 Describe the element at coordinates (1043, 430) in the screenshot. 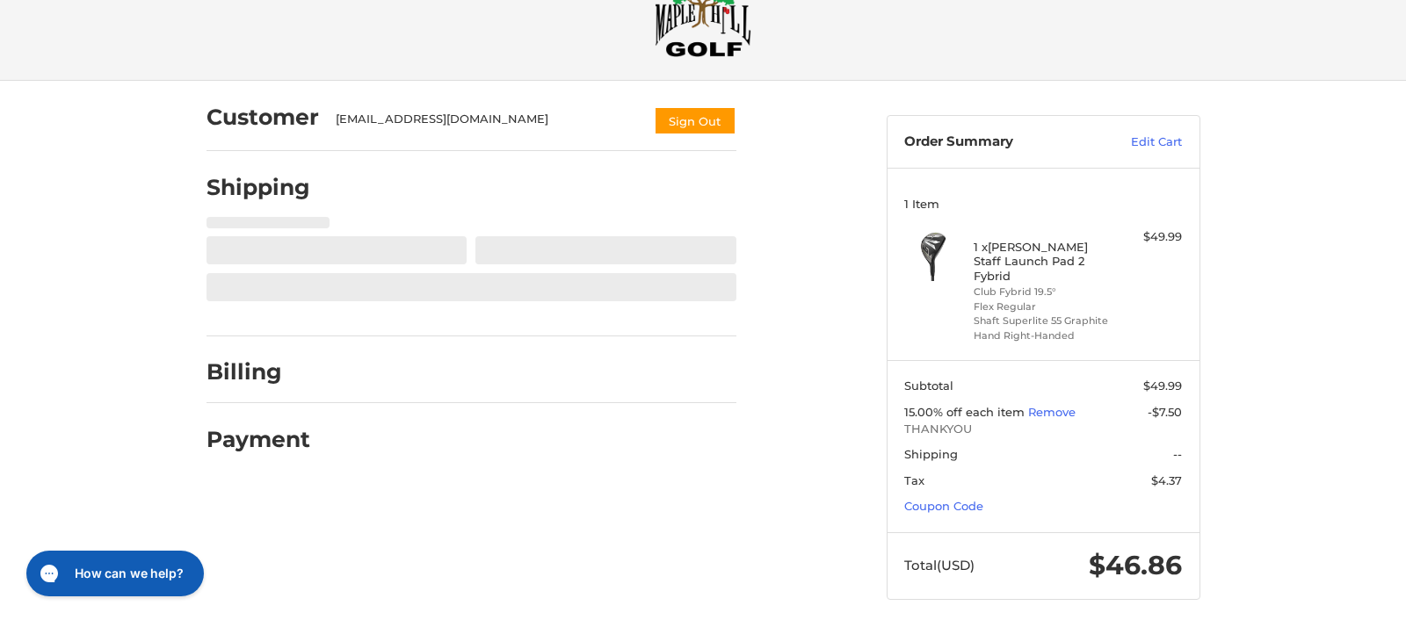

I see `span: THANKYOU` at that location.